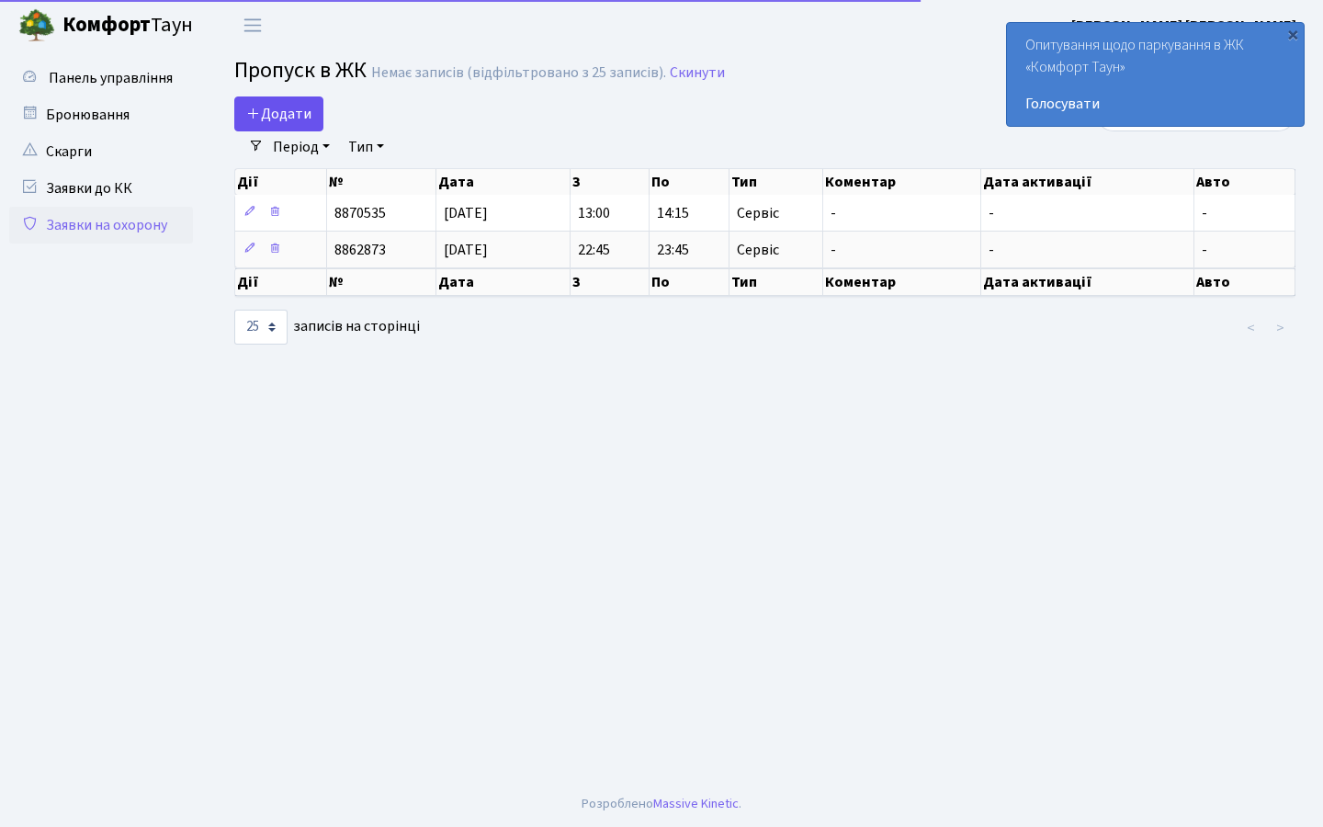  What do you see at coordinates (101, 152) in the screenshot?
I see `a: Скарги` at bounding box center [101, 152].